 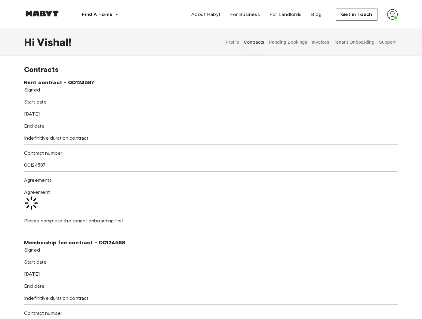 What do you see at coordinates (288, 42) in the screenshot?
I see `button: Pending Bookings` at bounding box center [288, 42].